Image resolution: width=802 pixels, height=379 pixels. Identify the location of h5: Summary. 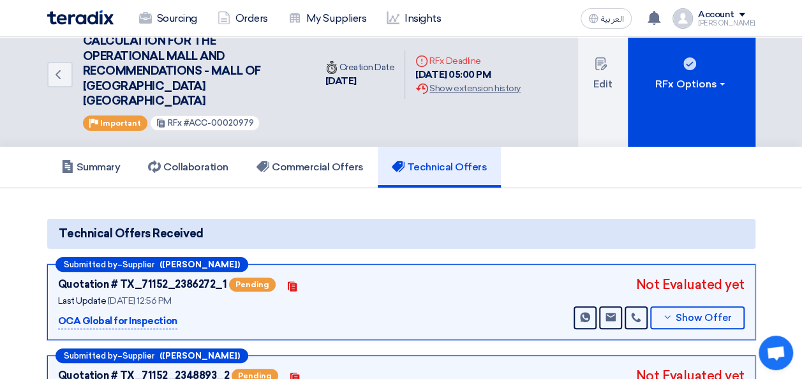
(91, 167).